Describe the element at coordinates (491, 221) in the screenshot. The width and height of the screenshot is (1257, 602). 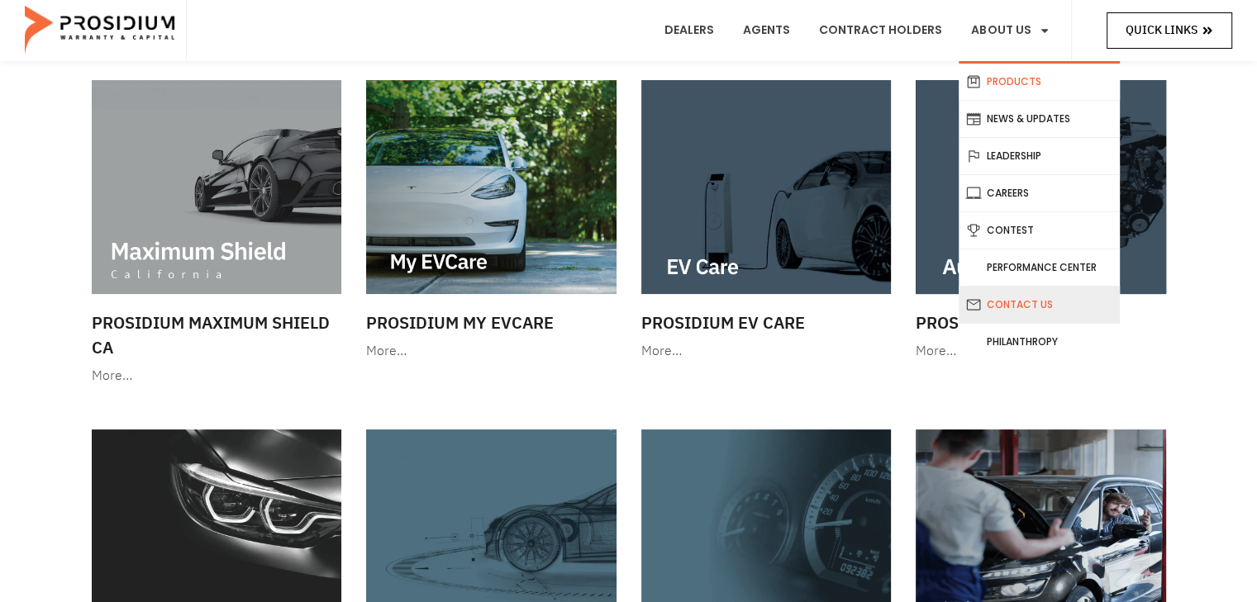
I see `a: Prosidium My EVCare More…` at that location.